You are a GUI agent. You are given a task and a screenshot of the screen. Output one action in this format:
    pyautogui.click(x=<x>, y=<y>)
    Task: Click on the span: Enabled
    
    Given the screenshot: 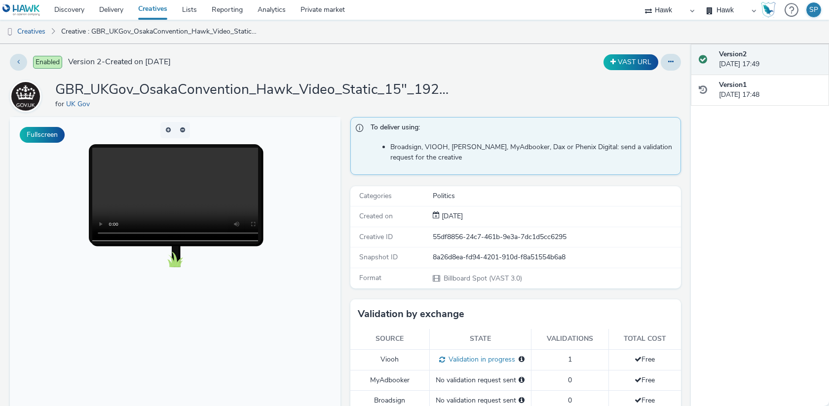 What is the action you would take?
    pyautogui.click(x=47, y=62)
    